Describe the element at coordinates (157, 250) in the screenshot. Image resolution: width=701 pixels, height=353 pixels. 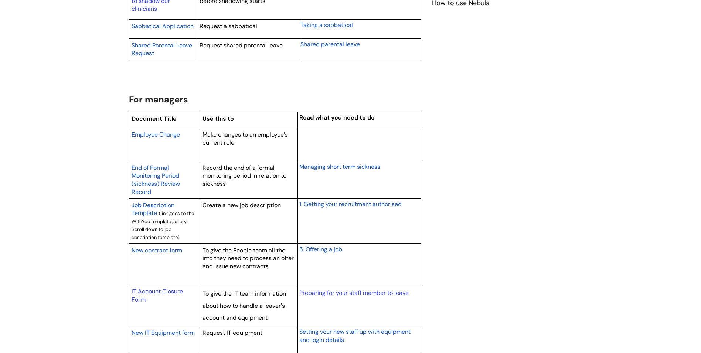
I see `a: New contract form` at that location.